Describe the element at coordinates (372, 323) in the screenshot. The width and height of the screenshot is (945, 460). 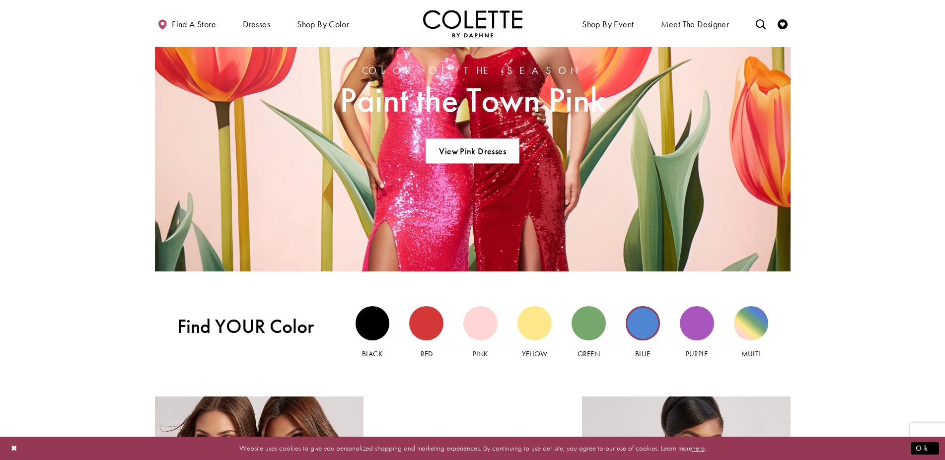
I see `div: Black view` at that location.